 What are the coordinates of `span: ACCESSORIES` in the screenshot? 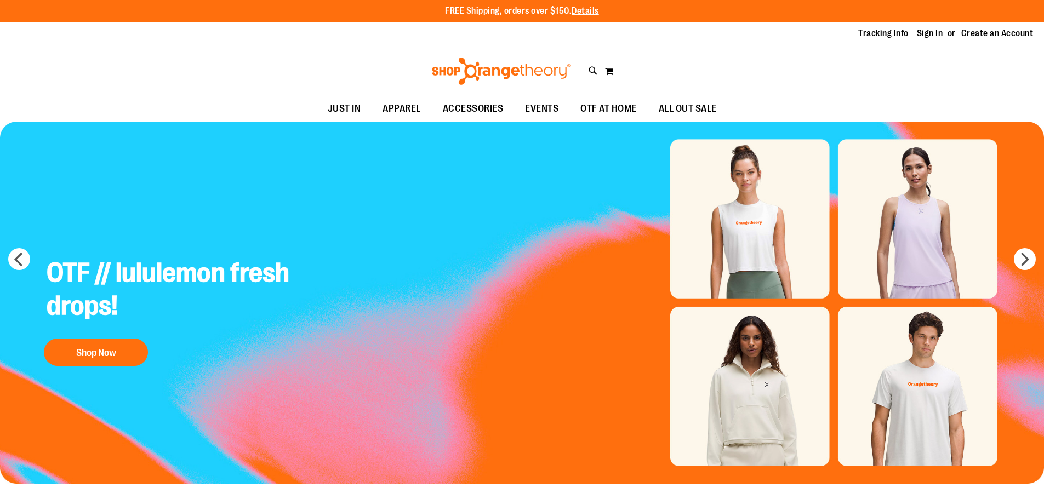 It's located at (473, 109).